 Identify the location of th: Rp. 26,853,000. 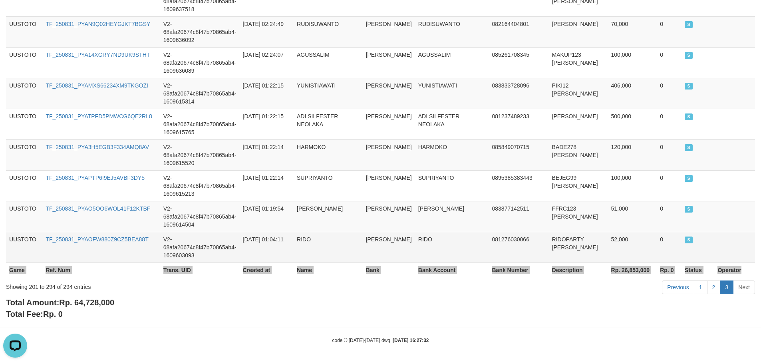
(632, 269).